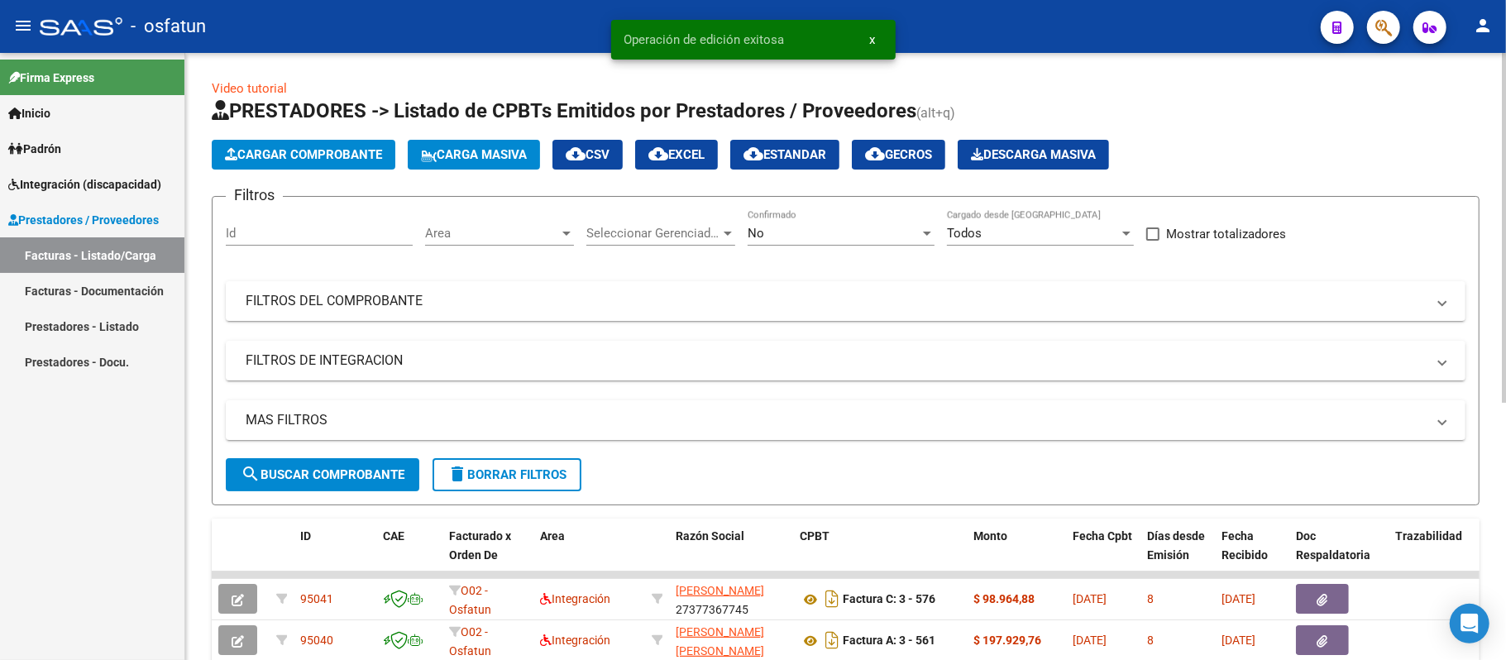 The height and width of the screenshot is (660, 1506). Describe the element at coordinates (168, 26) in the screenshot. I see `span: - osfatun` at that location.